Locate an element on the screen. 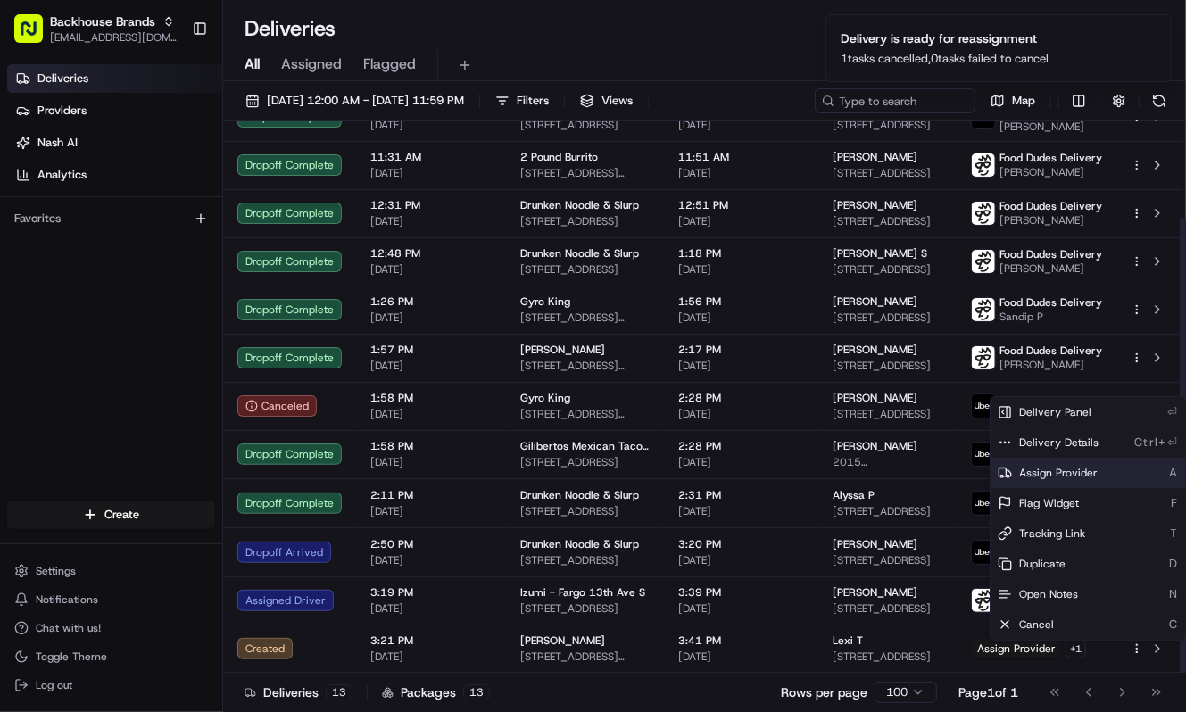 This screenshot has width=1186, height=712. span: 2:50 PM is located at coordinates (431, 544).